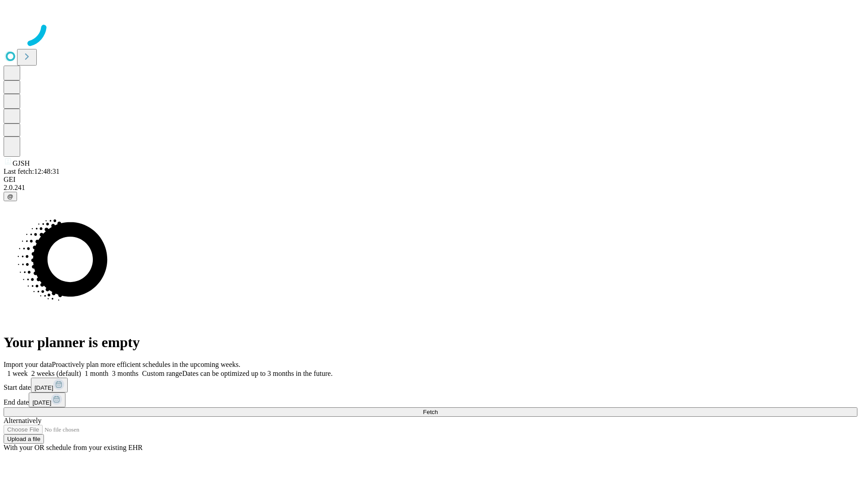 This screenshot has height=485, width=861. What do you see at coordinates (431, 342) in the screenshot?
I see `h1: Your planner is empty` at bounding box center [431, 342].